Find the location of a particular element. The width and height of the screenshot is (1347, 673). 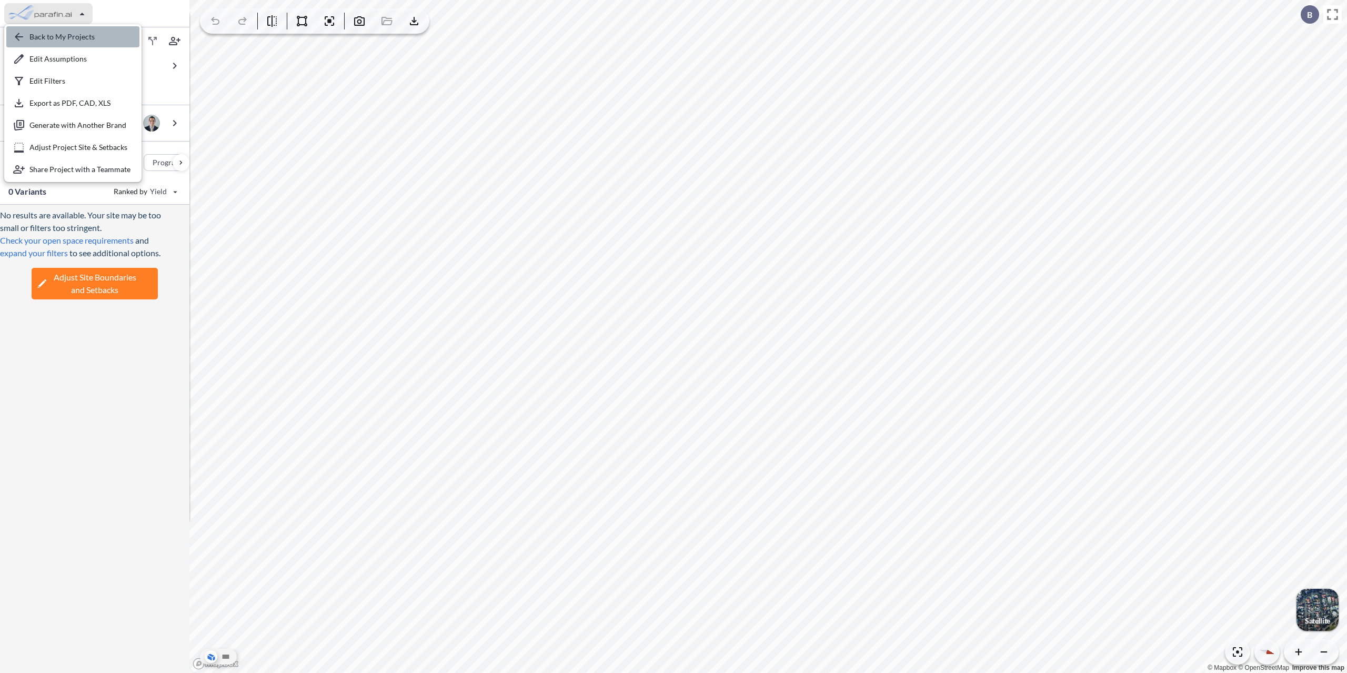

button: Adjust Site Boundariesand Setbacks is located at coordinates (95, 284).